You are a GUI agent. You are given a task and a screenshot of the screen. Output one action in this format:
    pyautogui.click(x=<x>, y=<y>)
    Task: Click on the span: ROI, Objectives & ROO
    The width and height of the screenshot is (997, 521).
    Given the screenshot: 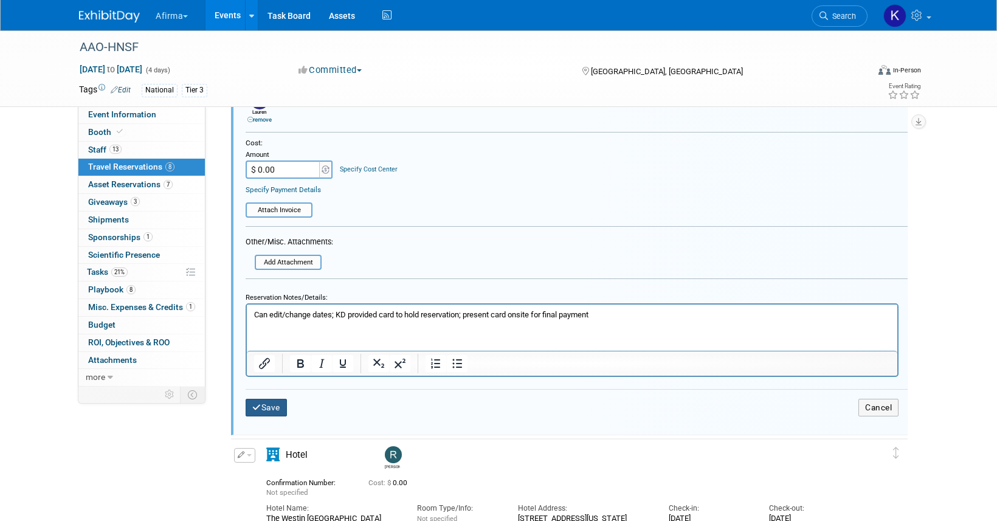 What is the action you would take?
    pyautogui.click(x=129, y=342)
    